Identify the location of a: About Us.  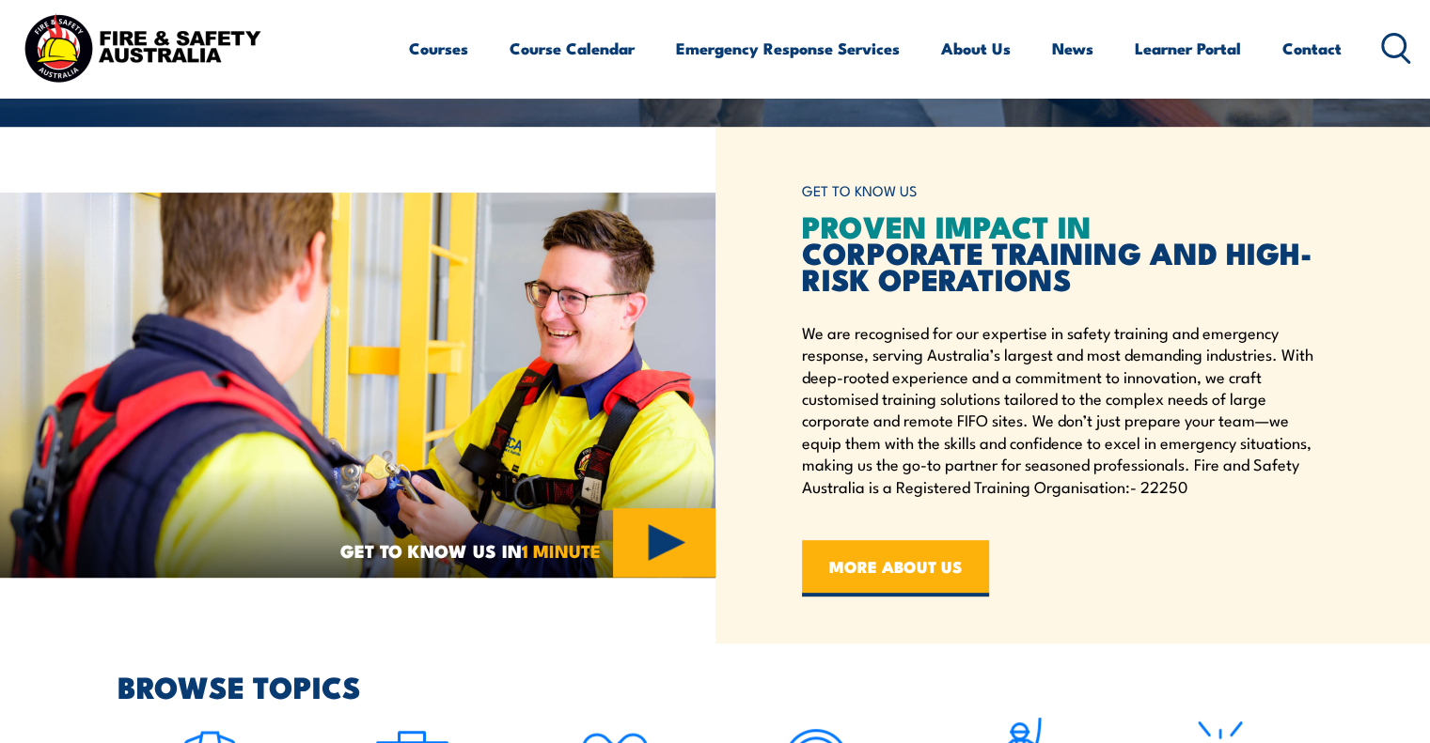
(976, 48).